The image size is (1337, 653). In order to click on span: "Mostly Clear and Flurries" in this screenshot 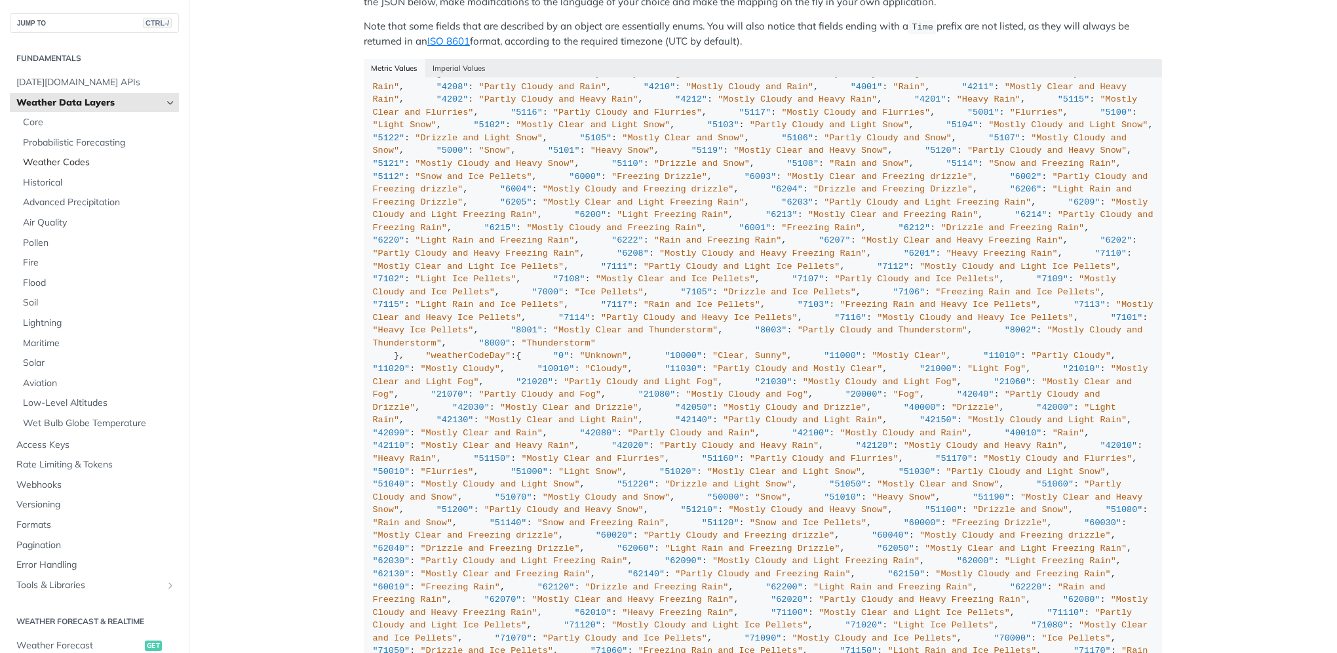, I will do `click(757, 105)`.